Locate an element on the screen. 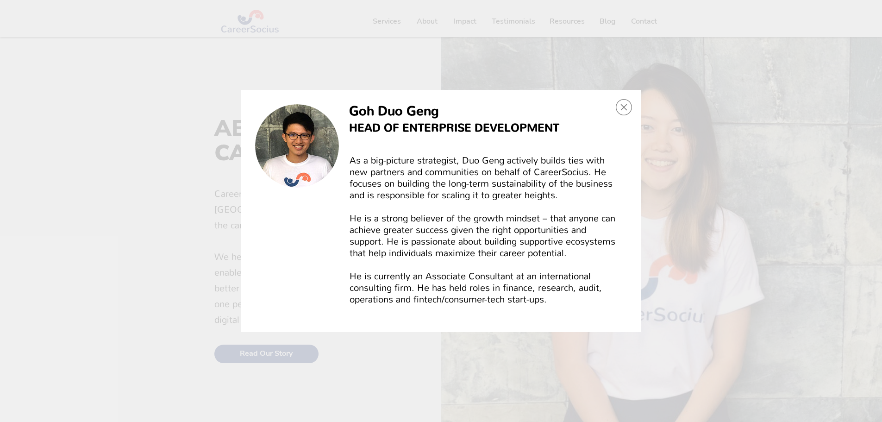 The height and width of the screenshot is (422, 882). span: Goh Duo Geng is located at coordinates (394, 111).